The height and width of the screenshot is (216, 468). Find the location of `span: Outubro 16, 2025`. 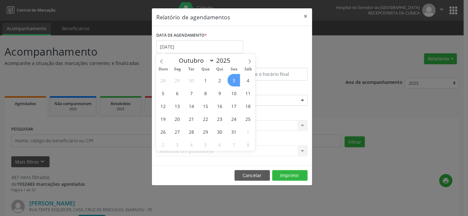

span: Outubro 16, 2025 is located at coordinates (220, 106).